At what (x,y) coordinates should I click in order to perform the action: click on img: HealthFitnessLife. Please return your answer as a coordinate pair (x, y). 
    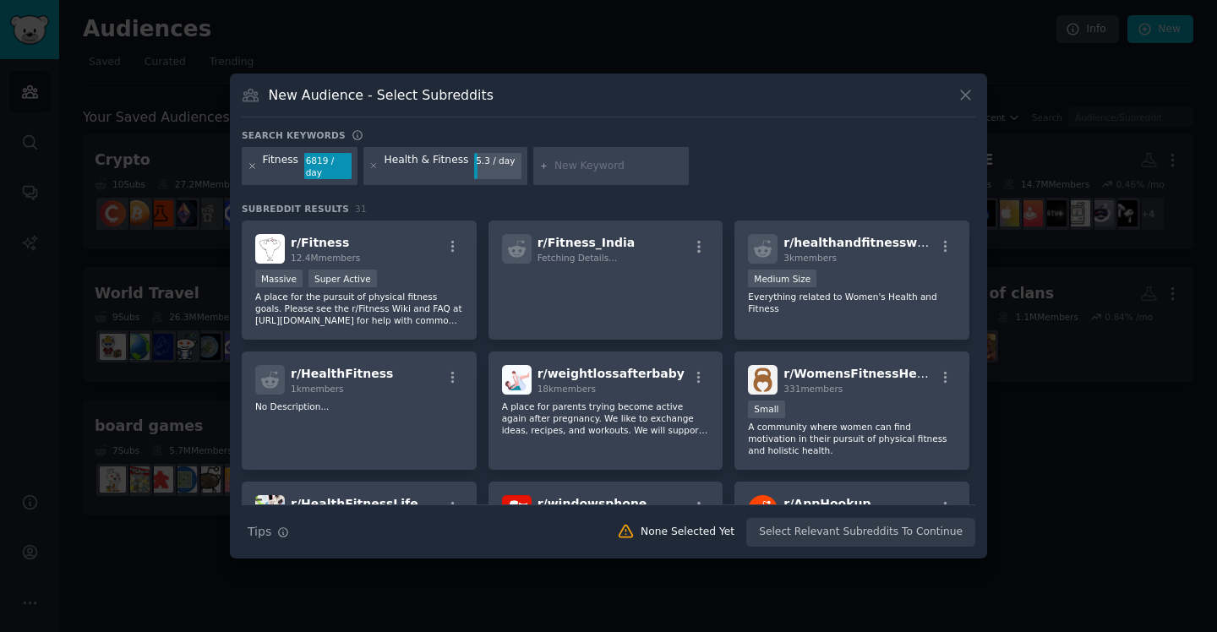
    Looking at the image, I should click on (270, 510).